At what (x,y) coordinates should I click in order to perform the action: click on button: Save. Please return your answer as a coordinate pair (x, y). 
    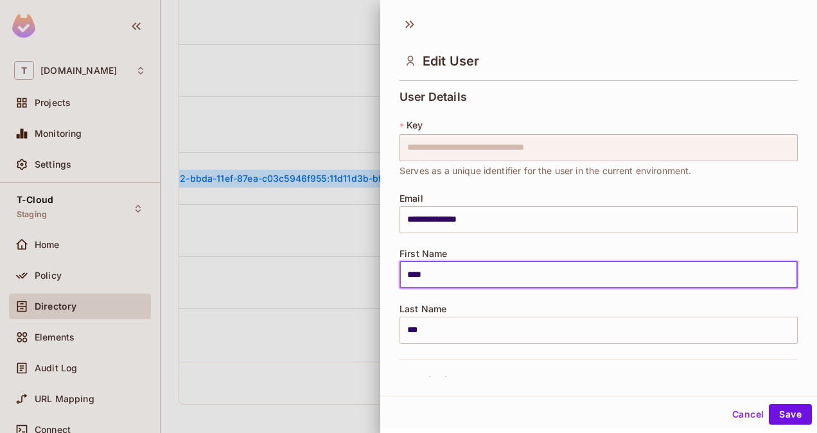
    Looking at the image, I should click on (790, 414).